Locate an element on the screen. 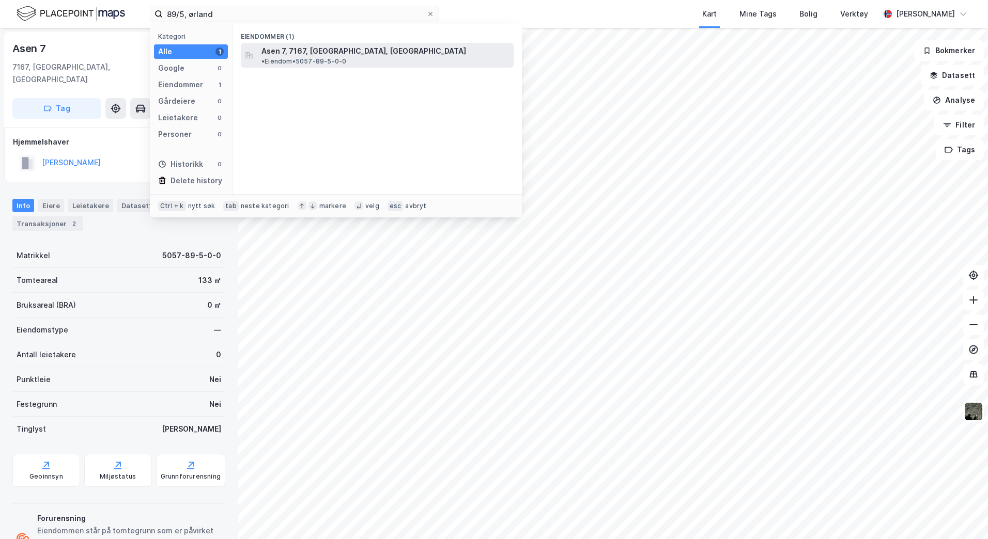  img: 9k= is located at coordinates (974, 412).